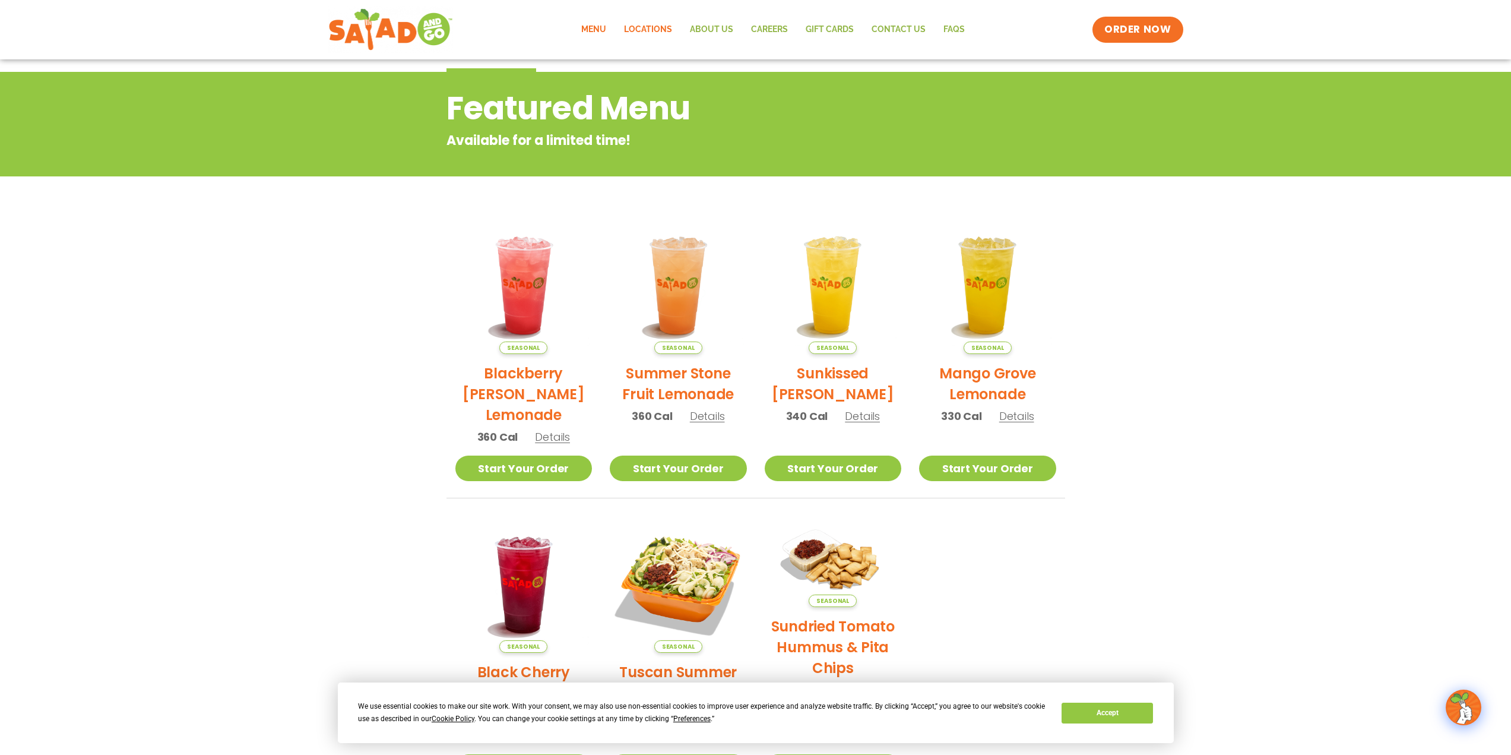 The image size is (1511, 755). Describe the element at coordinates (756, 713) in the screenshot. I see `div: Cookie Consent Prompt` at that location.